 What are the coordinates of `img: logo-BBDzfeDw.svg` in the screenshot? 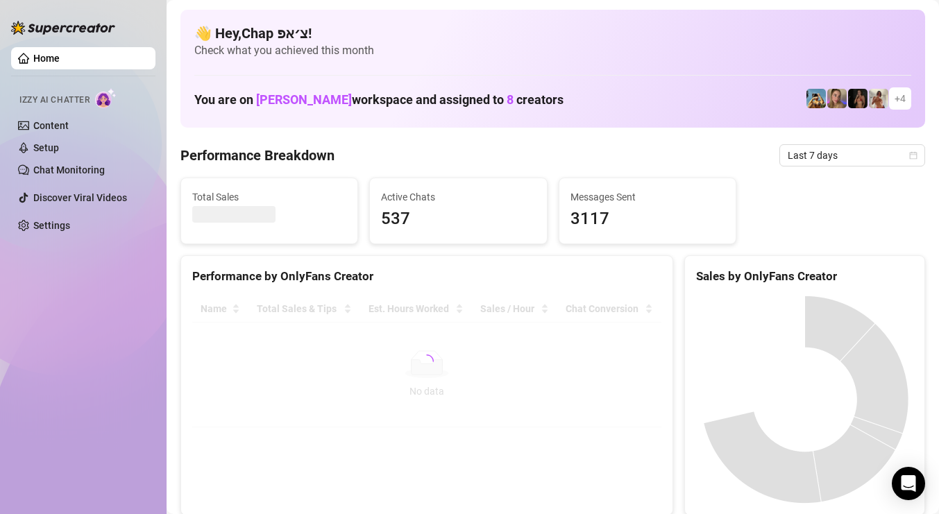 It's located at (63, 28).